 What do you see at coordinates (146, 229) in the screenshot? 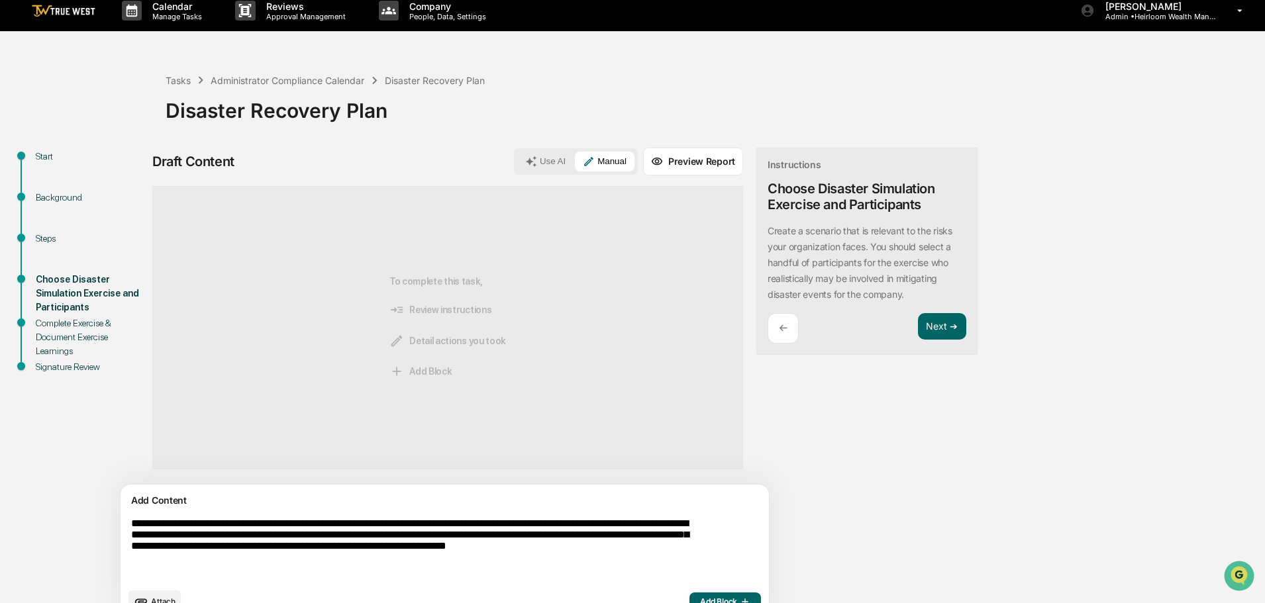
I see `span: Pylon` at bounding box center [146, 229].